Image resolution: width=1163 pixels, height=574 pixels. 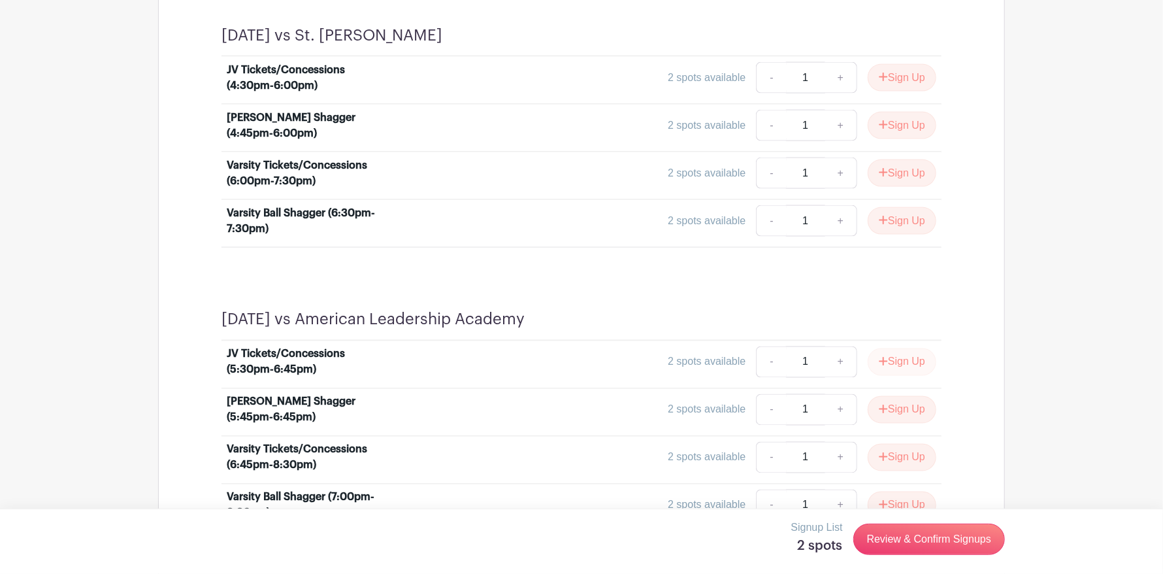 I want to click on div: Varsity Ball Shagger (7:00pm-8:30pm), so click(x=308, y=505).